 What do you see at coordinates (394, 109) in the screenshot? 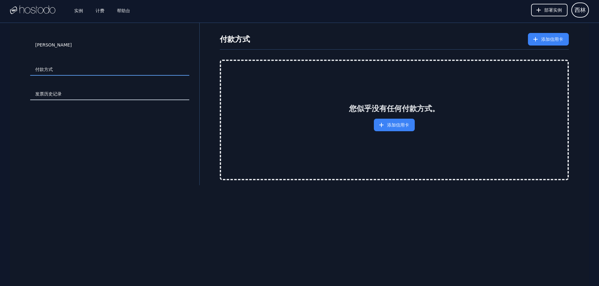
I see `font: 您似乎没有任何付款方式。` at bounding box center [394, 109].